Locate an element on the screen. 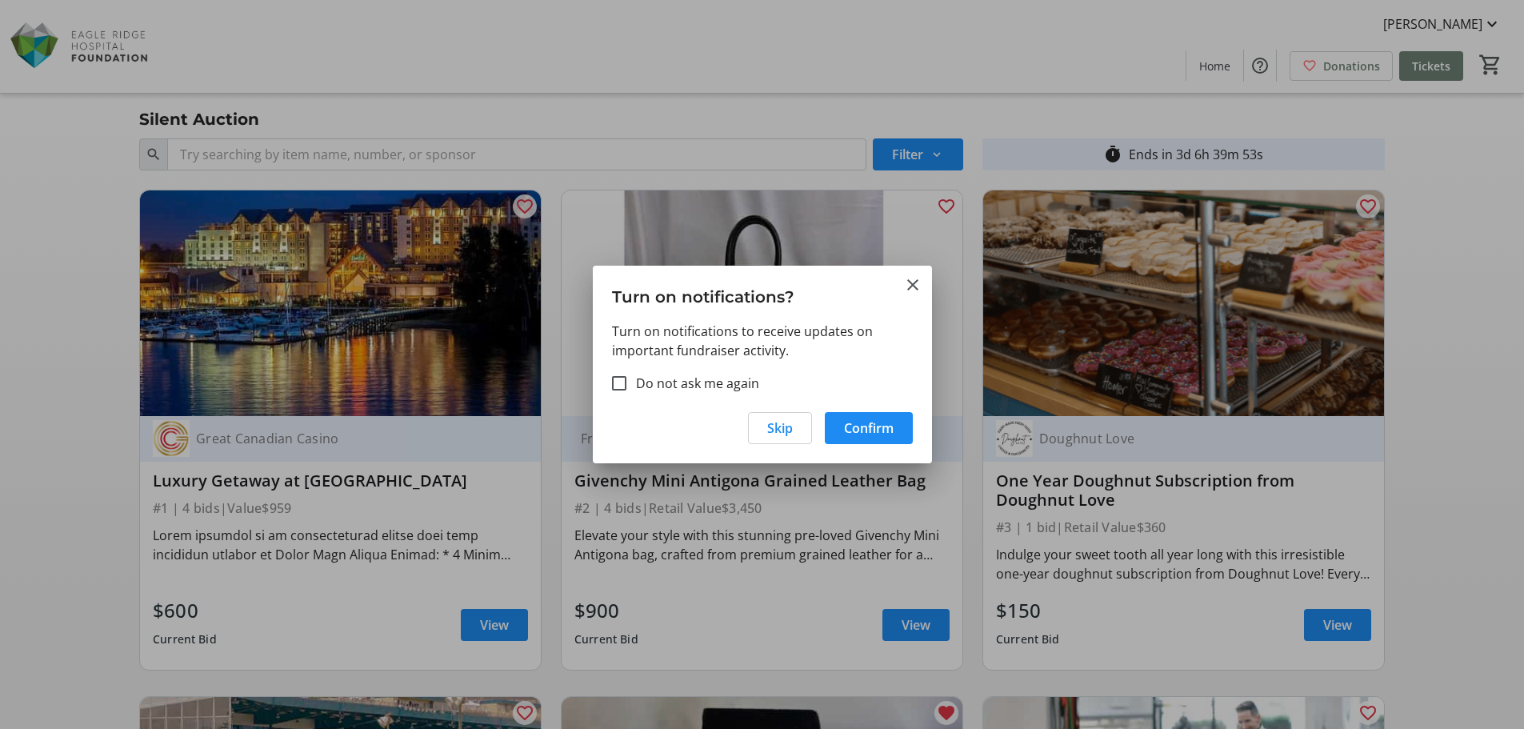 The height and width of the screenshot is (729, 1524). button: Confirm is located at coordinates (869, 428).